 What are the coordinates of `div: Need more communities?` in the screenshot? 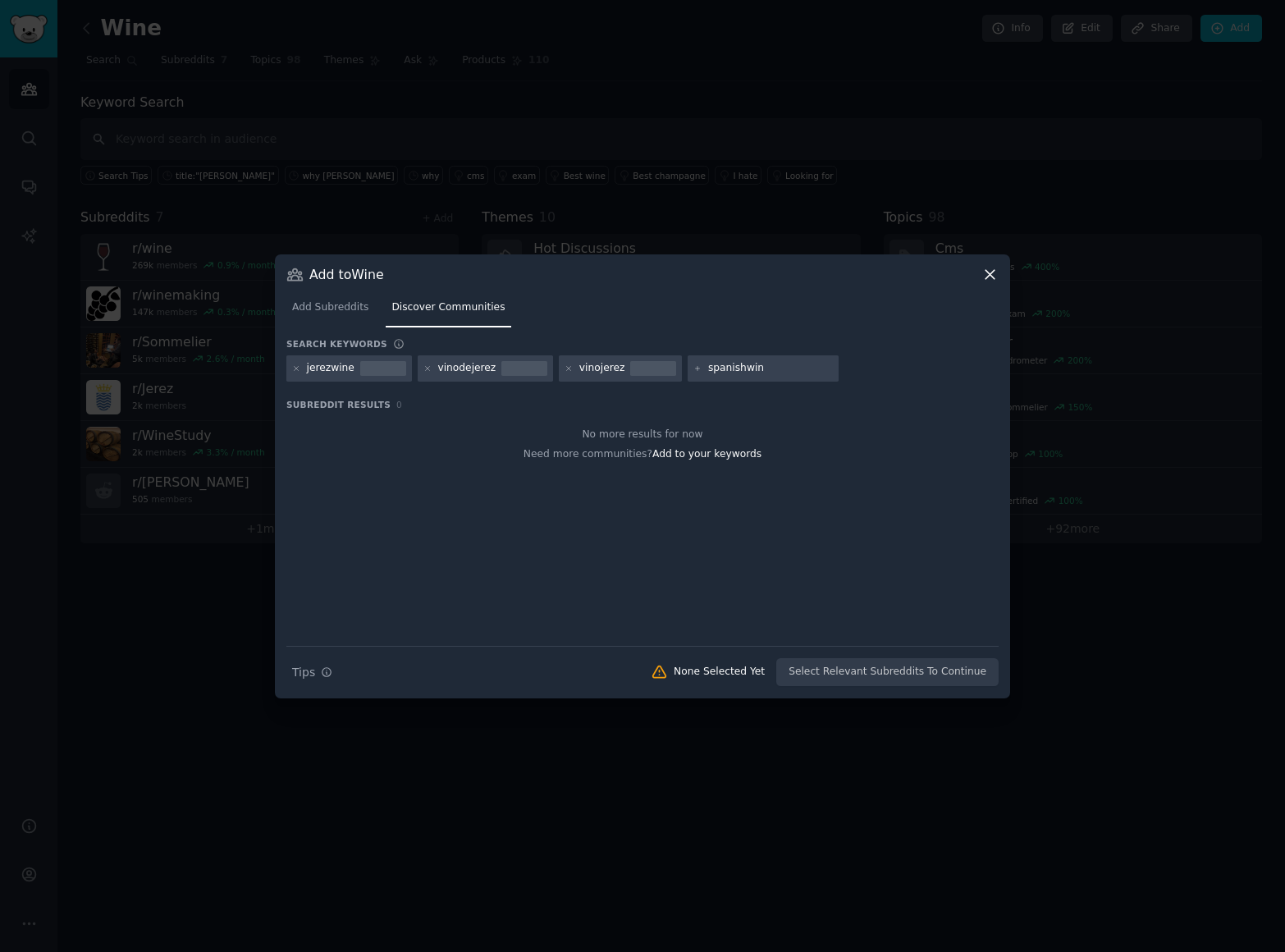 It's located at (643, 451).